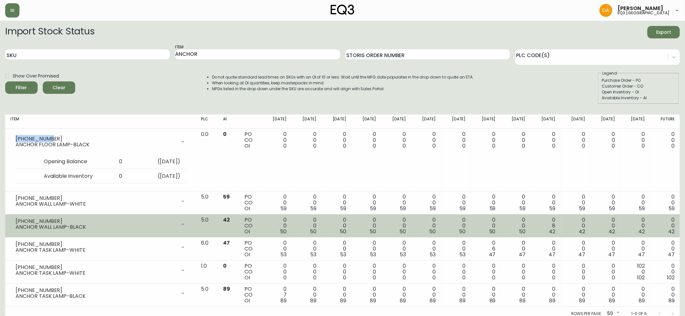  What do you see at coordinates (71, 162) in the screenshot?
I see `td: Opening Balance` at bounding box center [71, 162].